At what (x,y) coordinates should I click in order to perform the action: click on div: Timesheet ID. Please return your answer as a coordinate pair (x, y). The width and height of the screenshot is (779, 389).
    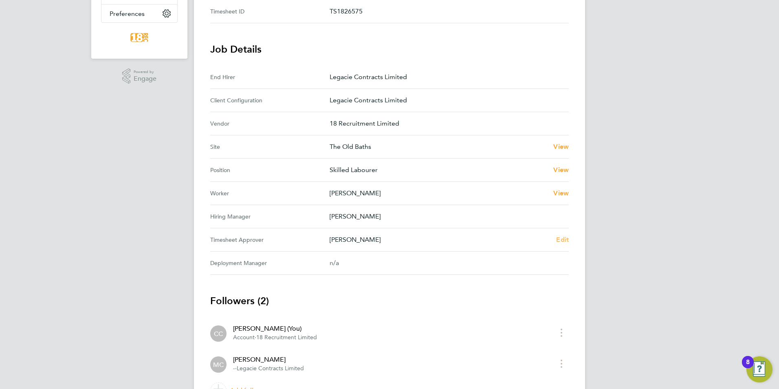
    Looking at the image, I should click on (270, 11).